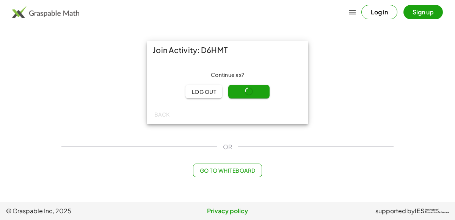  I want to click on button: Sign up, so click(423, 12).